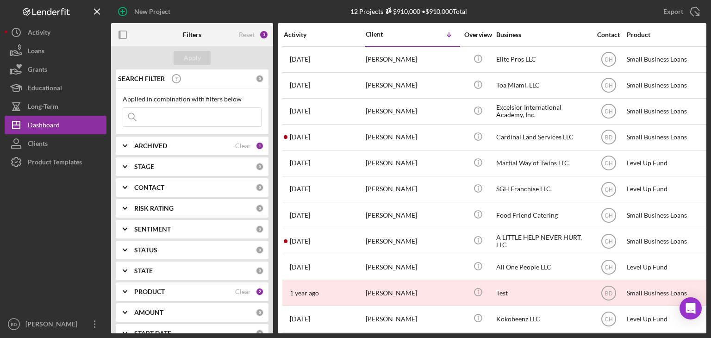 This screenshot has height=338, width=711. What do you see at coordinates (389, 34) in the screenshot?
I see `div: Client` at bounding box center [389, 34].